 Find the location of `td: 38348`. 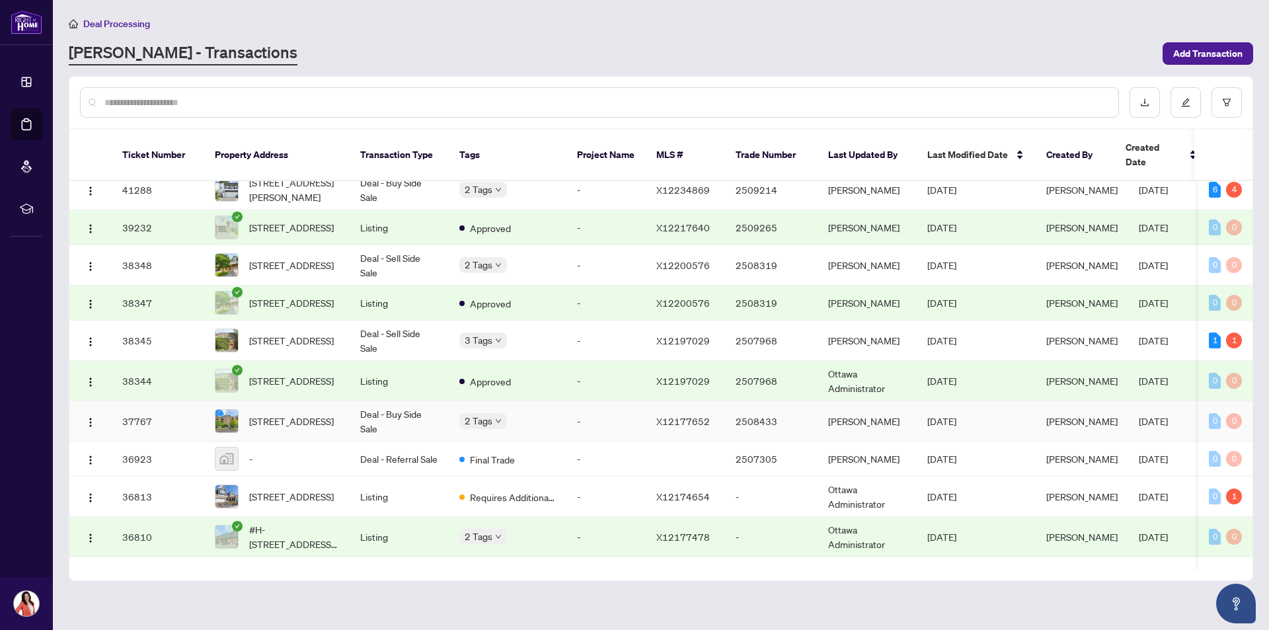

td: 38348 is located at coordinates (158, 265).